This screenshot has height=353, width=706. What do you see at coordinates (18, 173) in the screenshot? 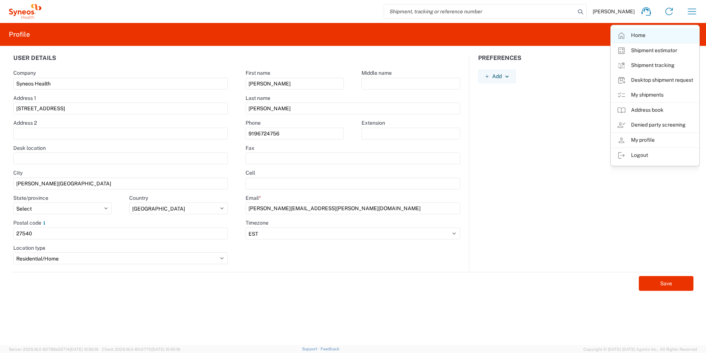
I see `label: City` at bounding box center [18, 173].